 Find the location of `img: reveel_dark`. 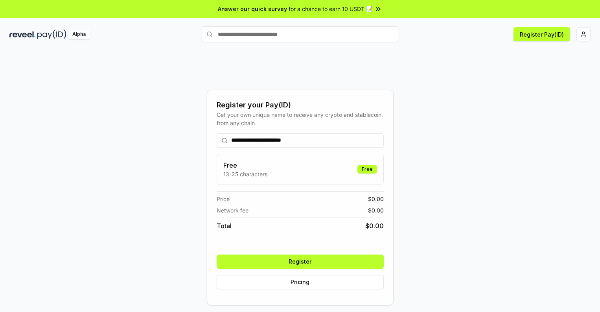

img: reveel_dark is located at coordinates (22, 34).